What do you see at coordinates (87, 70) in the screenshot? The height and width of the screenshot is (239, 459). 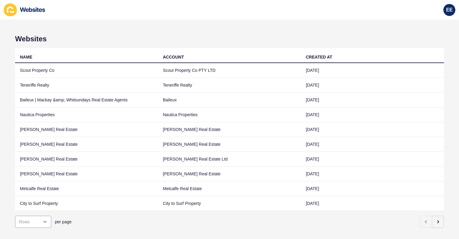 I see `td: Scout Property Co` at bounding box center [87, 70].